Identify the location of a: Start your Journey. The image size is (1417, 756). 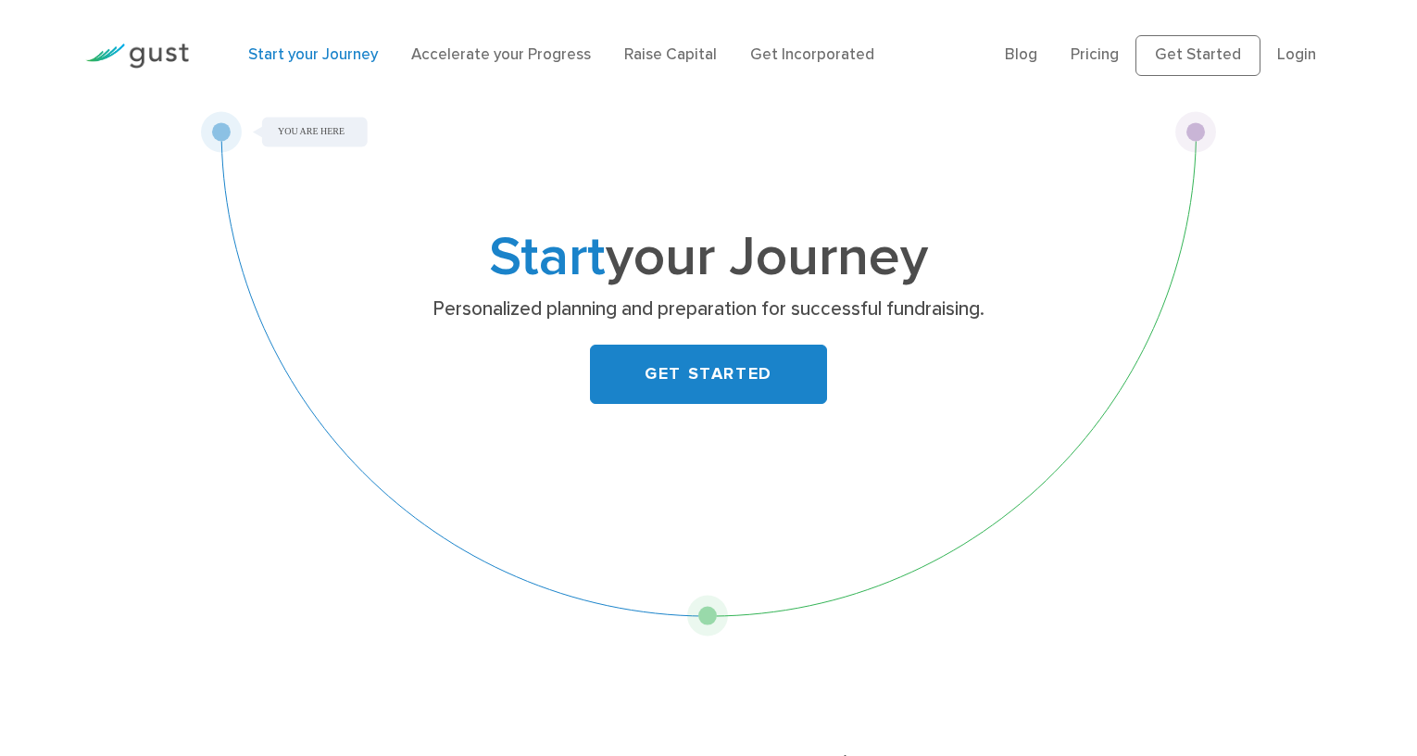
(313, 55).